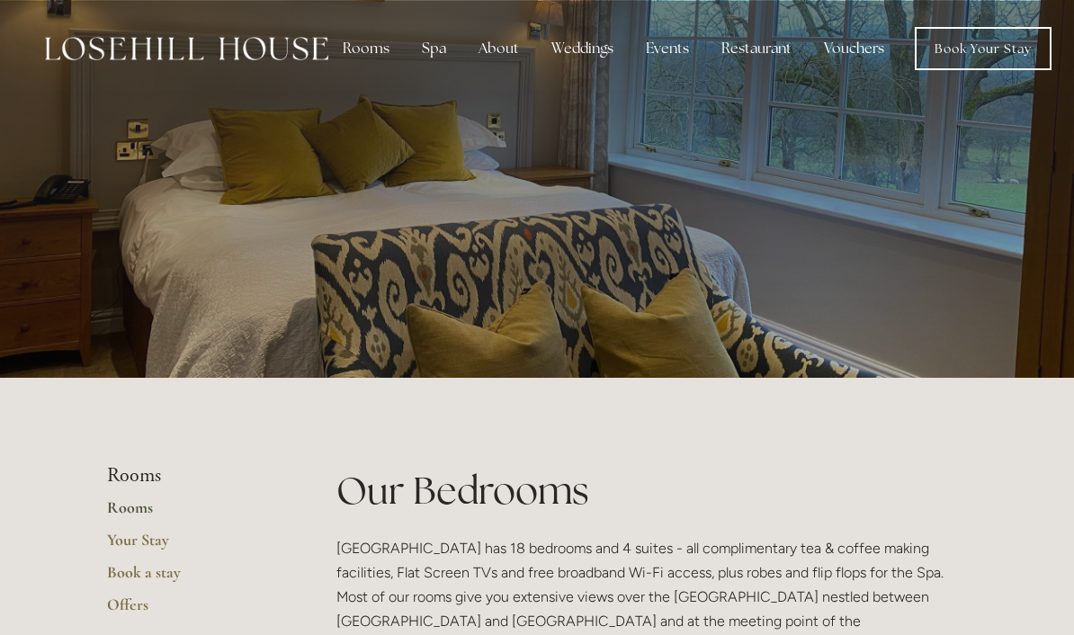  Describe the element at coordinates (193, 611) in the screenshot. I see `a: Offers` at that location.